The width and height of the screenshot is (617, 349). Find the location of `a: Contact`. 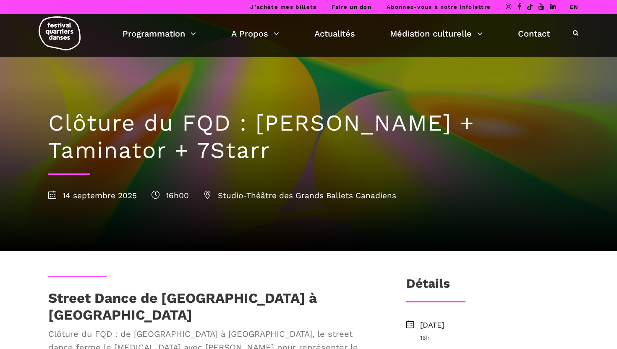

a: Contact is located at coordinates (534, 34).